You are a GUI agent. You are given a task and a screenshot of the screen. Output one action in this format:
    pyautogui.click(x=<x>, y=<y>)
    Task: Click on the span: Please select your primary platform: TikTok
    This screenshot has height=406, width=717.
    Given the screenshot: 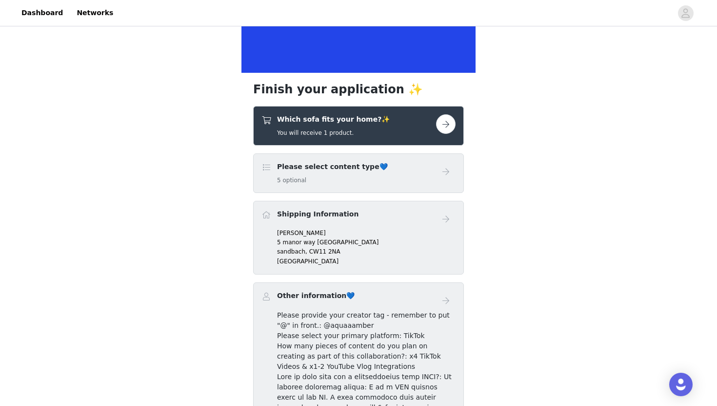 What is the action you would take?
    pyautogui.click(x=351, y=335)
    